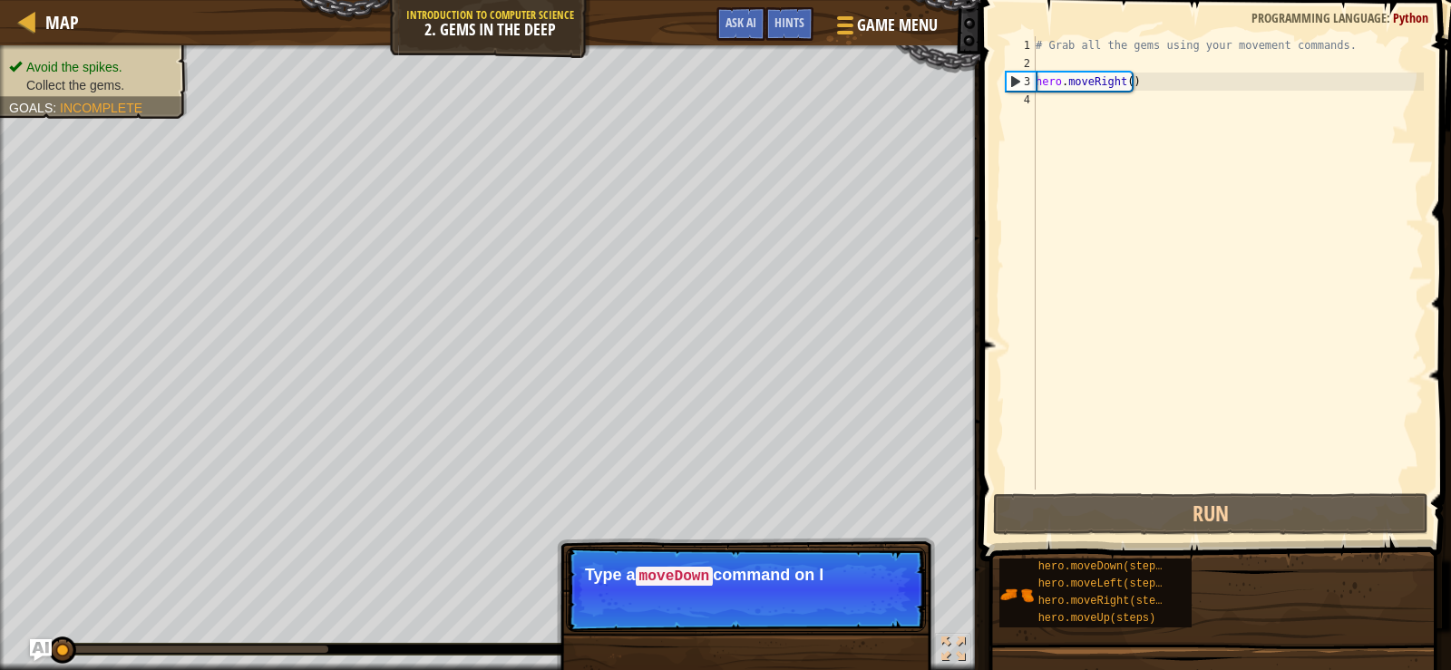 The image size is (1451, 670). What do you see at coordinates (92, 67) in the screenshot?
I see `li: Avoid the spikes.` at bounding box center [92, 67].